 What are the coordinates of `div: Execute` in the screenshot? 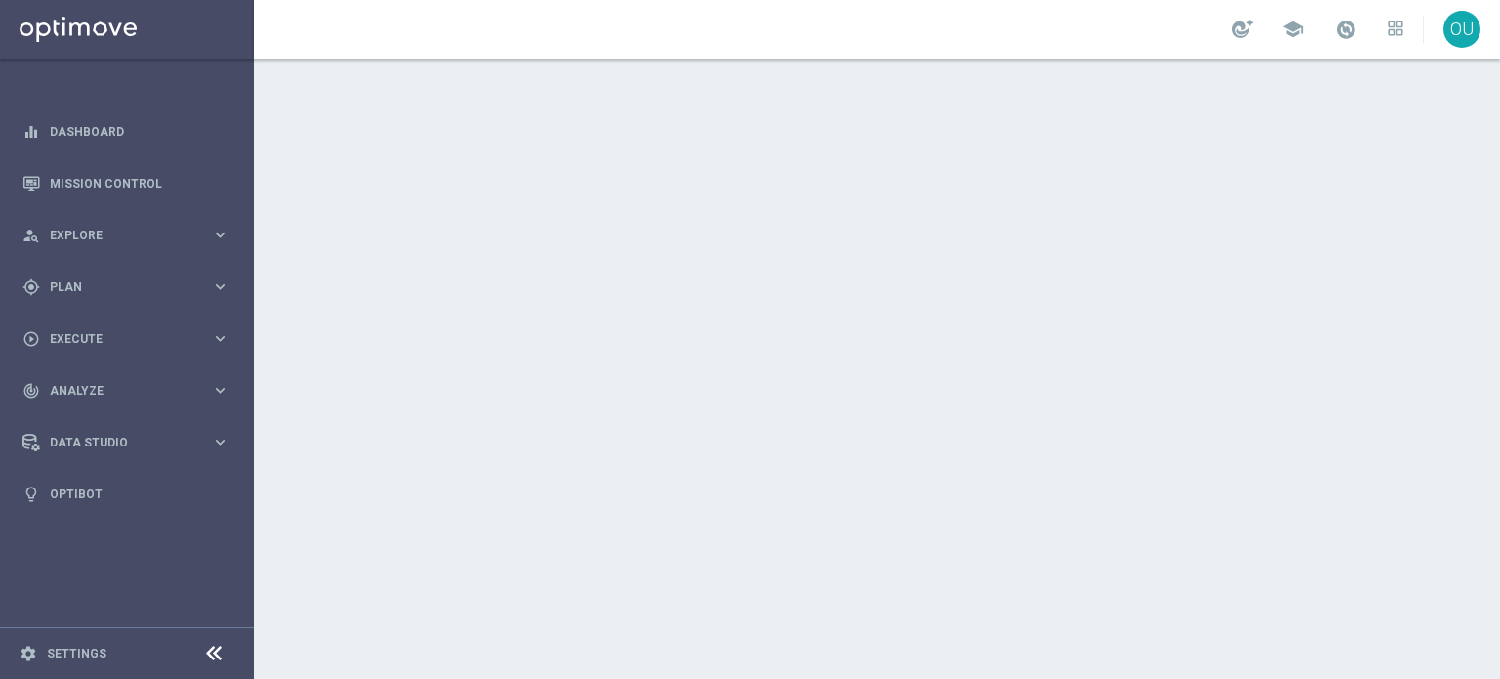 It's located at (116, 339).